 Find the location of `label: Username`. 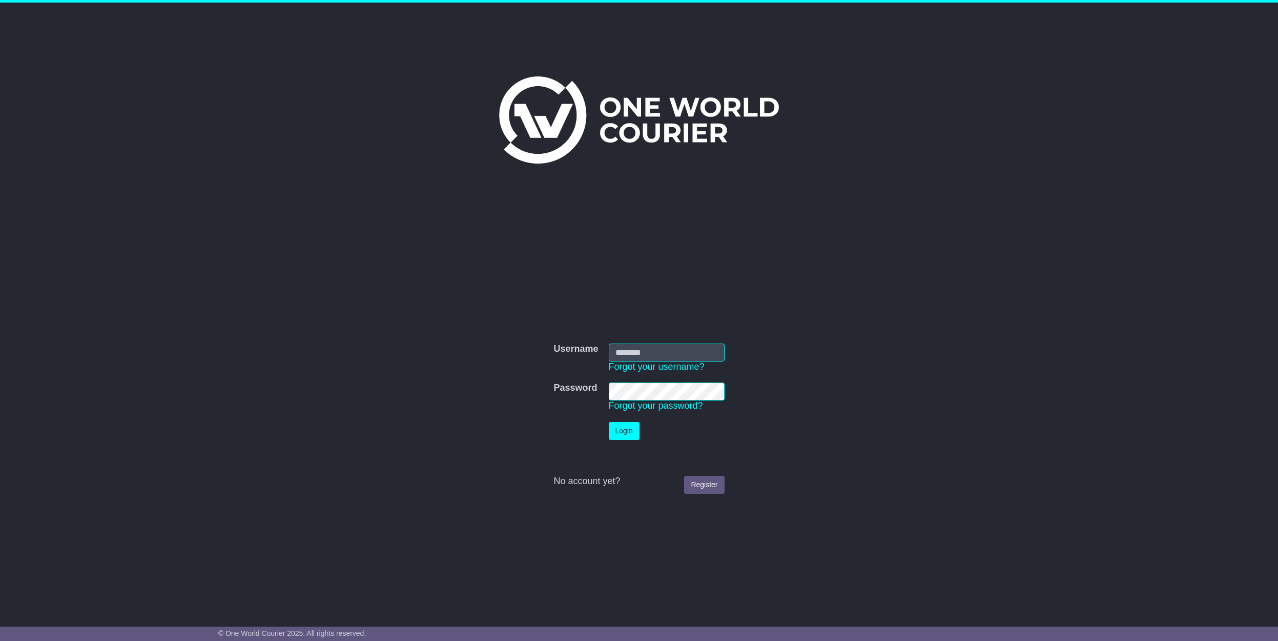

label: Username is located at coordinates (576, 349).